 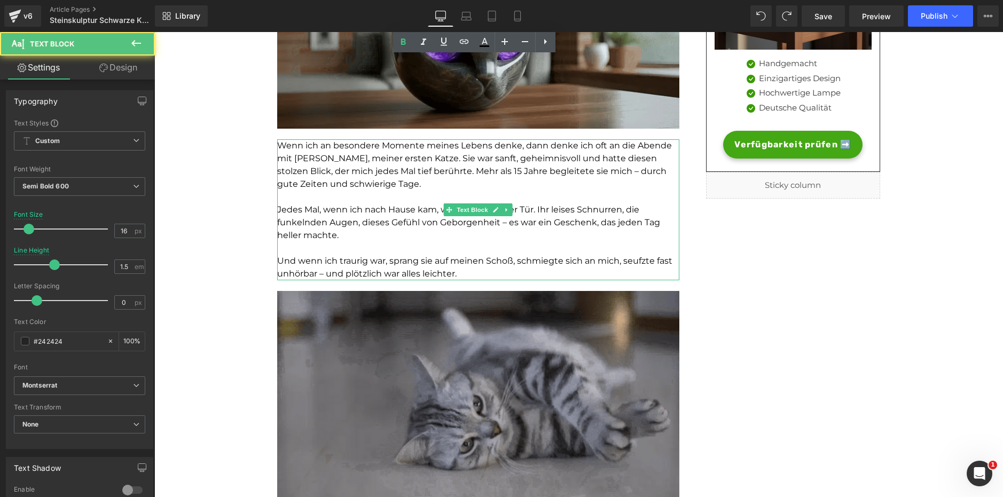 I want to click on span: Preview, so click(x=876, y=16).